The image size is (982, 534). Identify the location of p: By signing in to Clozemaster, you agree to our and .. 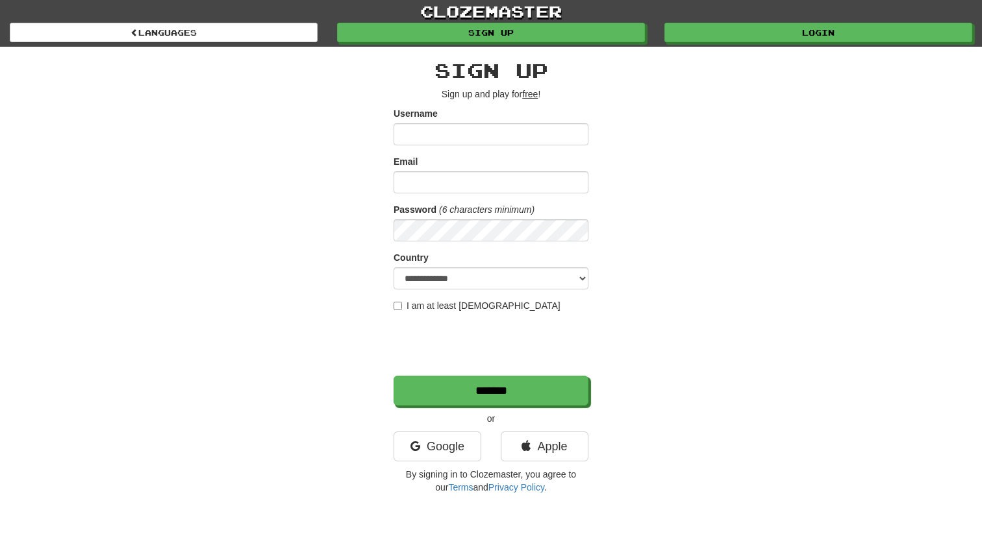
(491, 481).